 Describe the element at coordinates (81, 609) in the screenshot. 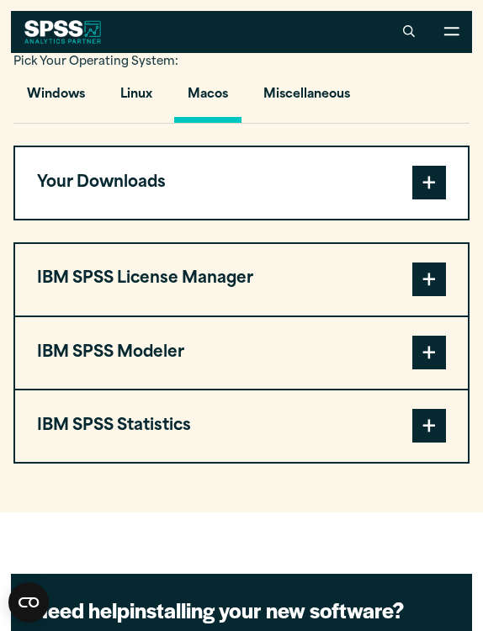

I see `strong: Need help` at that location.